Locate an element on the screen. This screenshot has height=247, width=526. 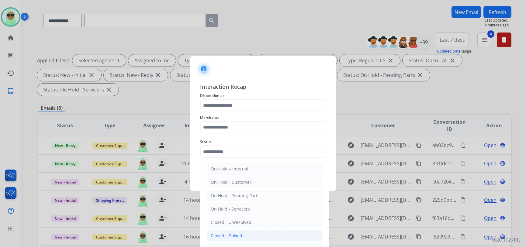
span: Merchants is located at coordinates (263, 118).